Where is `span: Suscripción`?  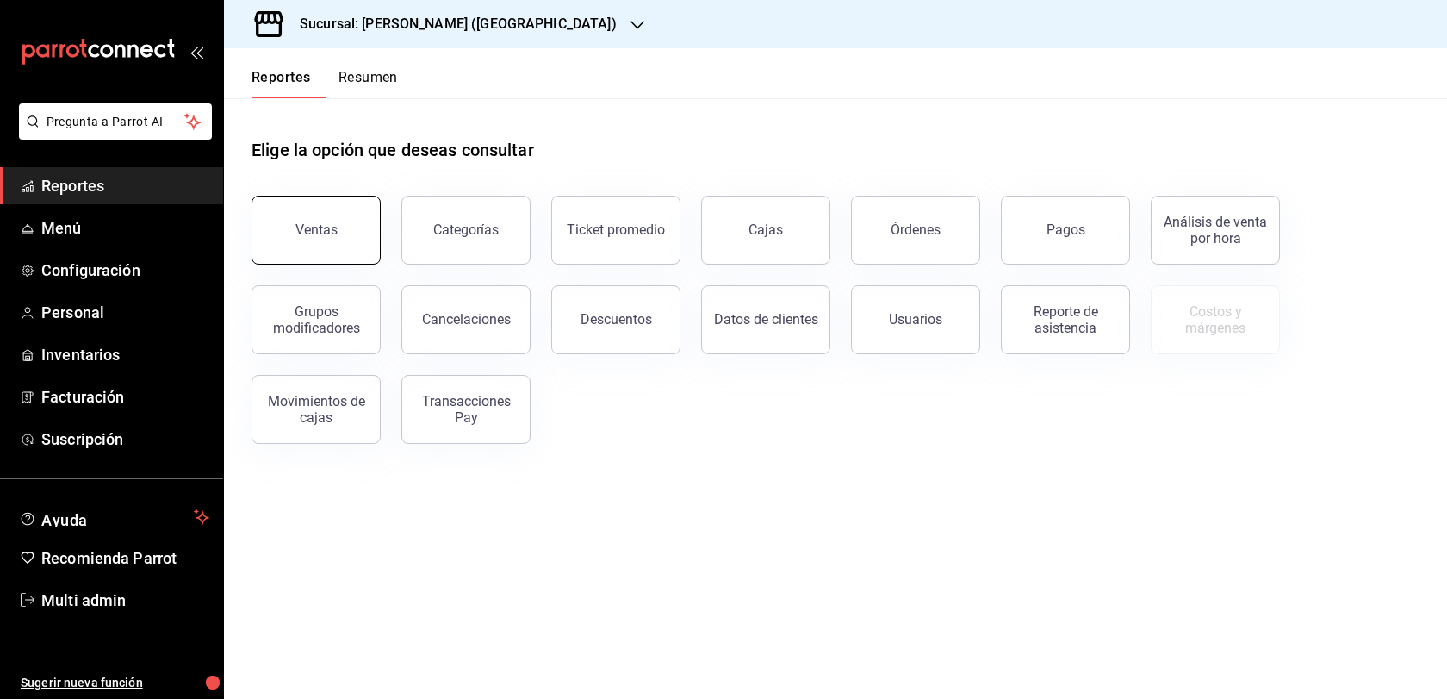
span: Suscripción is located at coordinates (125, 438).